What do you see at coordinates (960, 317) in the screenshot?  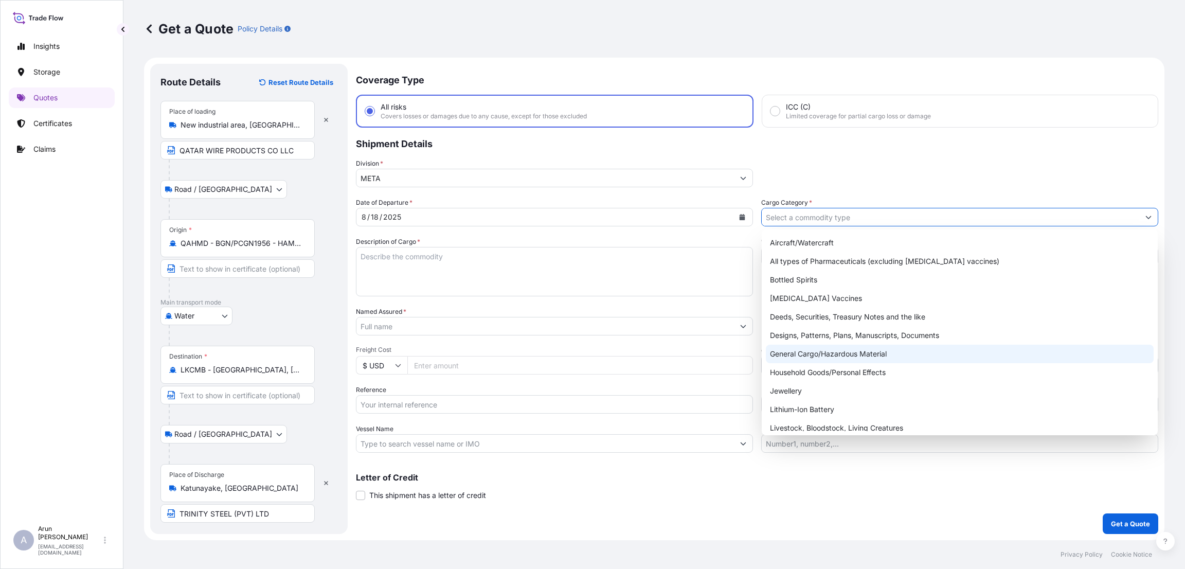 I see `div: Deeds, Securities, Treasury Notes and the like` at bounding box center [960, 317].